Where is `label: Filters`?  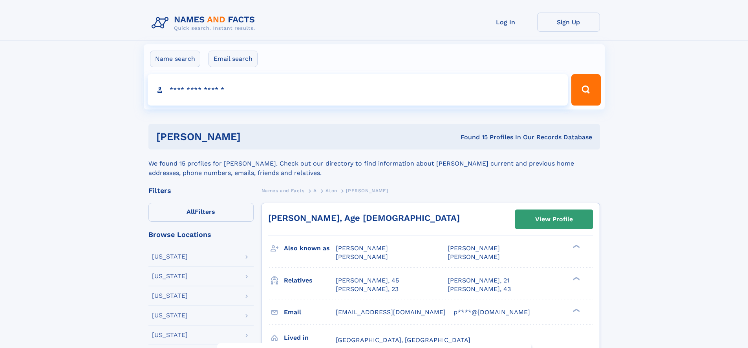 label: Filters is located at coordinates (201, 212).